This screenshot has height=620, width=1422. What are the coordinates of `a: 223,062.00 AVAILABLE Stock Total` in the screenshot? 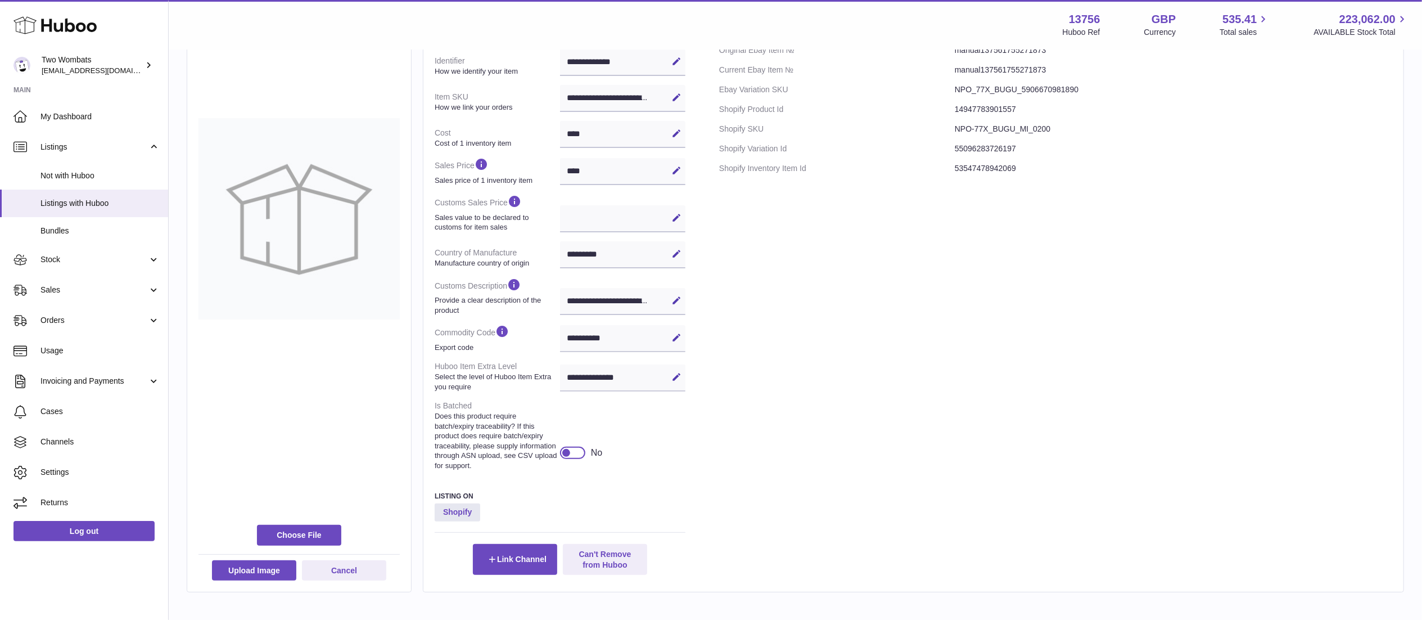 It's located at (1361, 25).